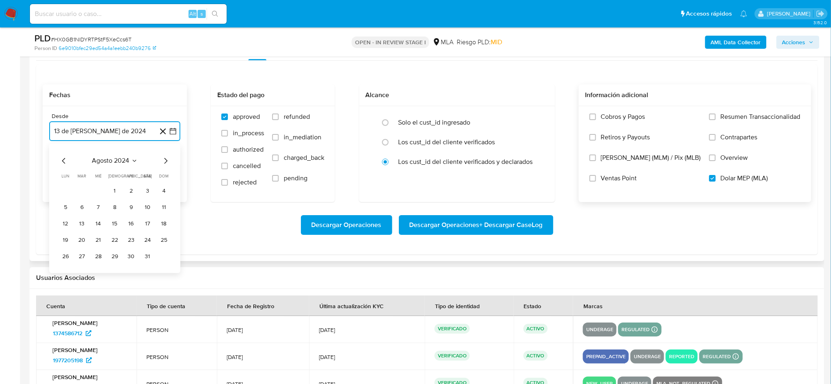 This screenshot has width=831, height=384. What do you see at coordinates (193, 14) in the screenshot?
I see `span: Alt` at bounding box center [193, 14].